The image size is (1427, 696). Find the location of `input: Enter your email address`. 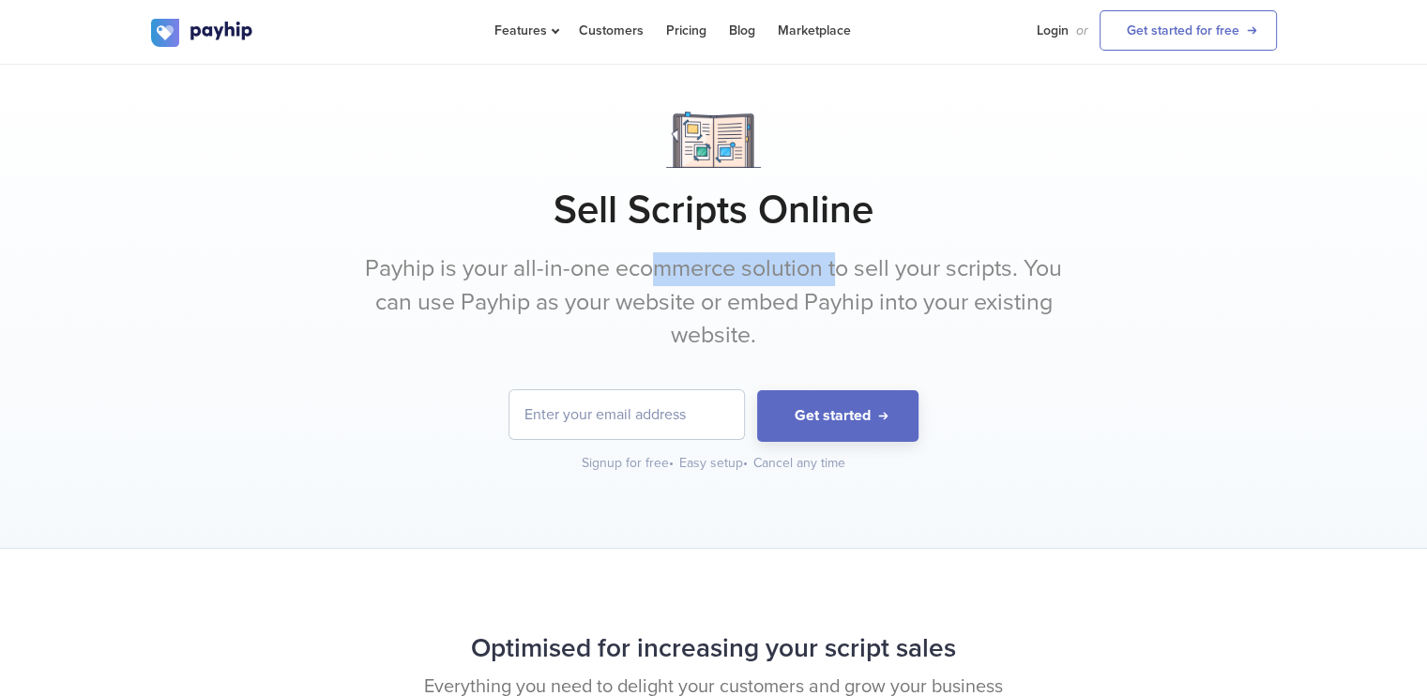

input: Enter your email address is located at coordinates (627, 415).